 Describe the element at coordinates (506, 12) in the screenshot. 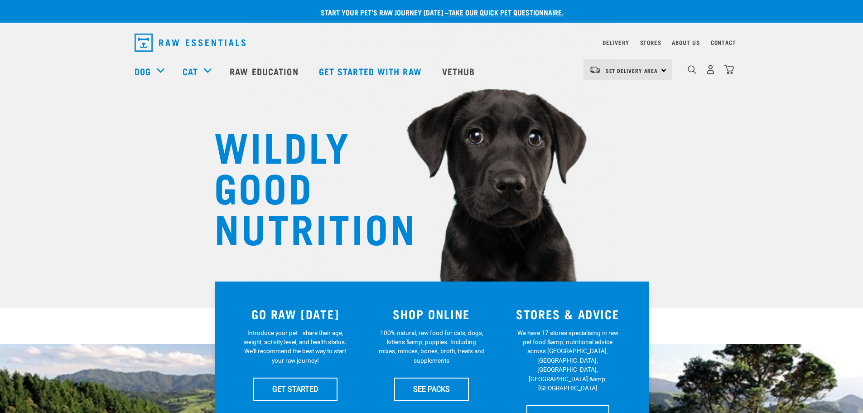

I see `a: take our quick pet questionnaire.` at that location.